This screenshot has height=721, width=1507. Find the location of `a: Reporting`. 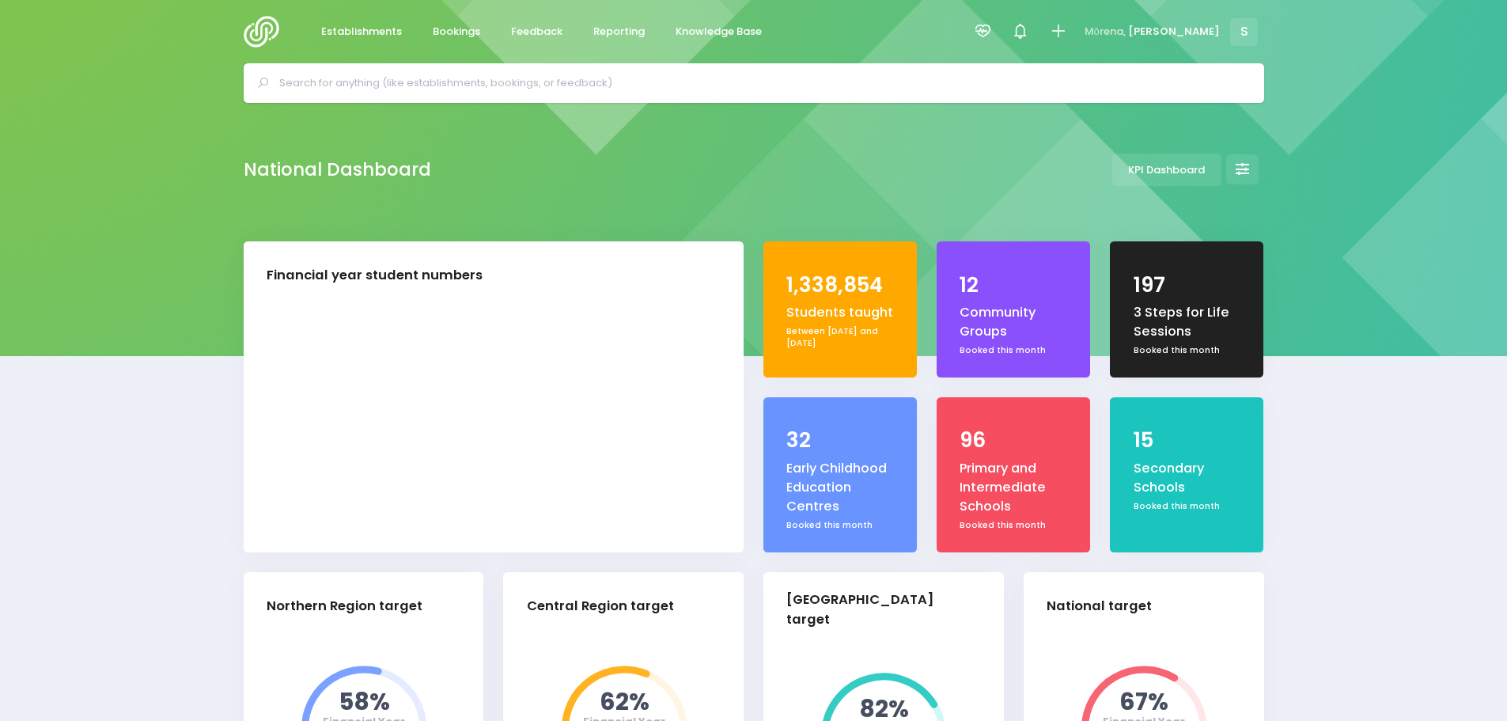

a: Reporting is located at coordinates (619, 32).